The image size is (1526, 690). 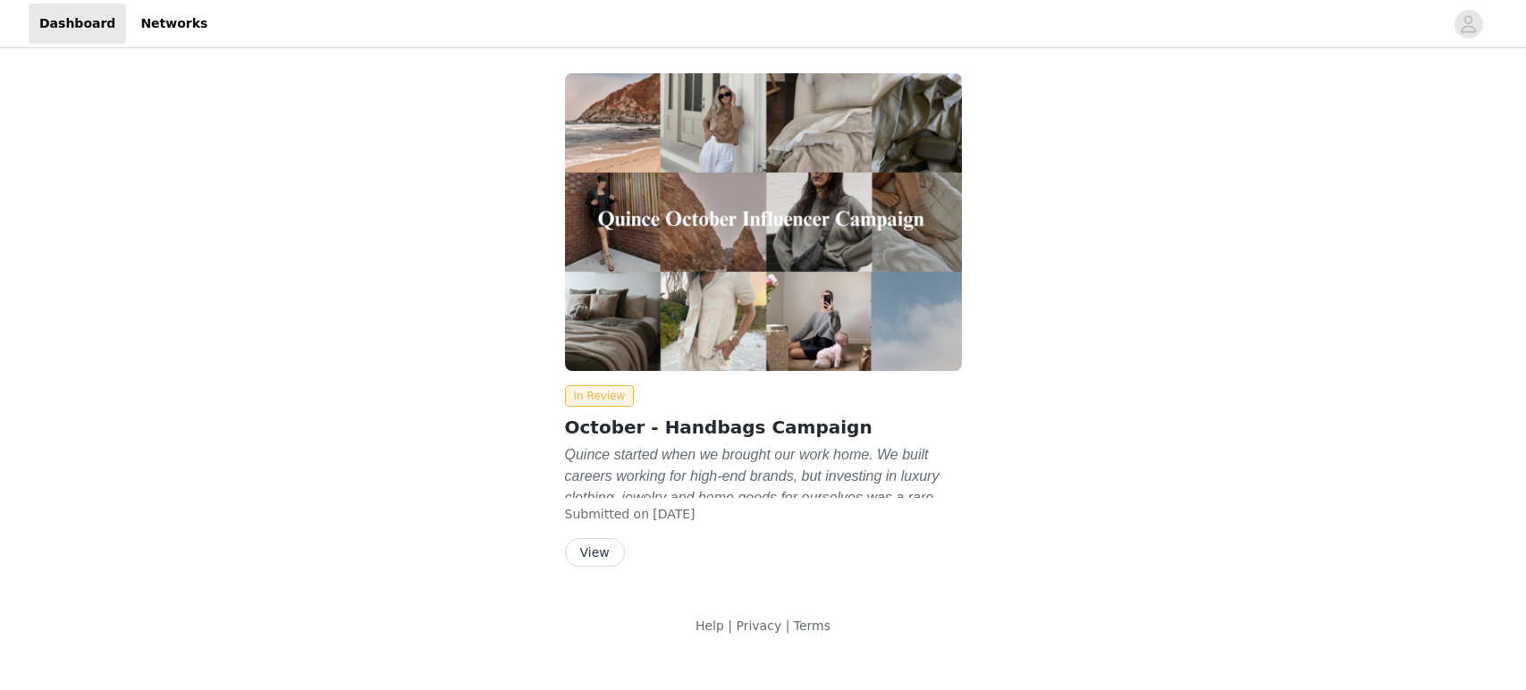 I want to click on span: In Review, so click(x=600, y=396).